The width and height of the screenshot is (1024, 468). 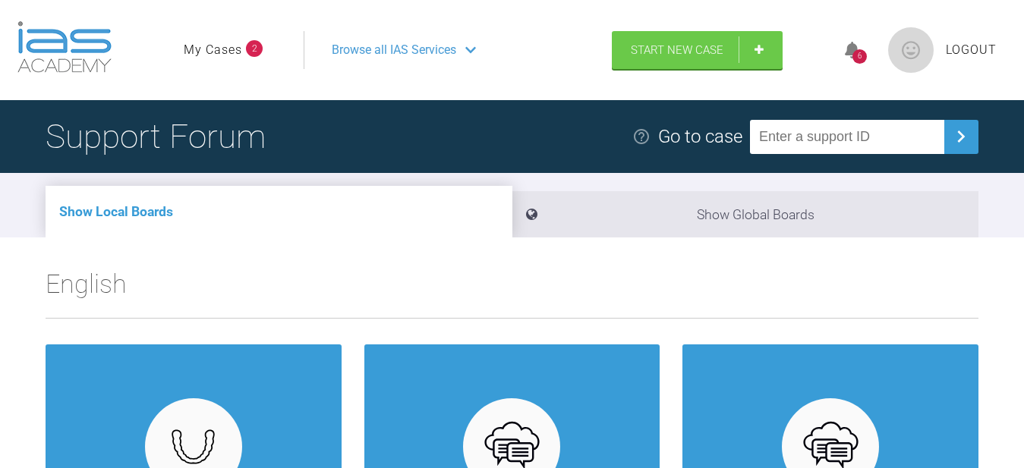 What do you see at coordinates (859, 56) in the screenshot?
I see `div: 6` at bounding box center [859, 56].